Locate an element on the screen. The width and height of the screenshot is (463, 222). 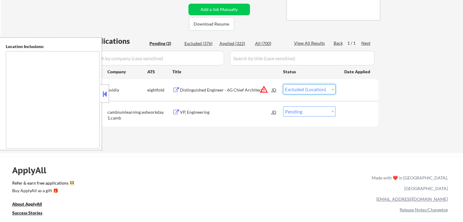
div: Date Applied is located at coordinates (357, 72).